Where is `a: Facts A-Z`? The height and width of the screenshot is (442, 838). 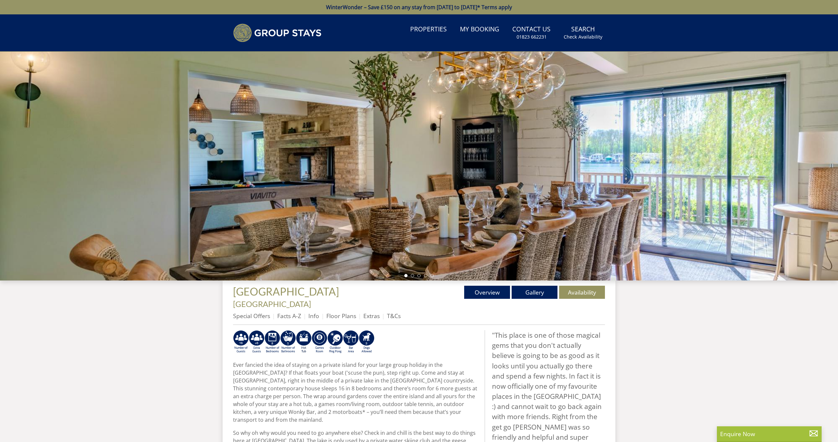
a: Facts A-Z is located at coordinates (289, 316).